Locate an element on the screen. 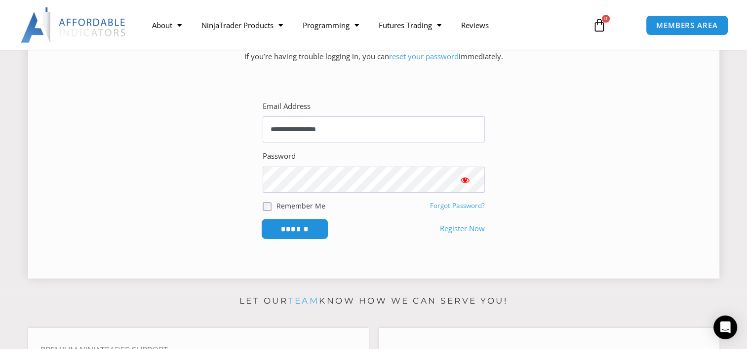 The width and height of the screenshot is (747, 349). a: Forgot Password? is located at coordinates (457, 206).